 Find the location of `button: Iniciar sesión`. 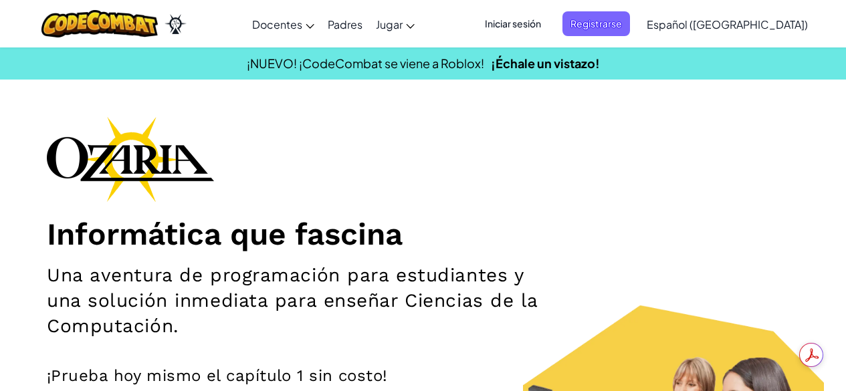

button: Iniciar sesión is located at coordinates (513, 23).